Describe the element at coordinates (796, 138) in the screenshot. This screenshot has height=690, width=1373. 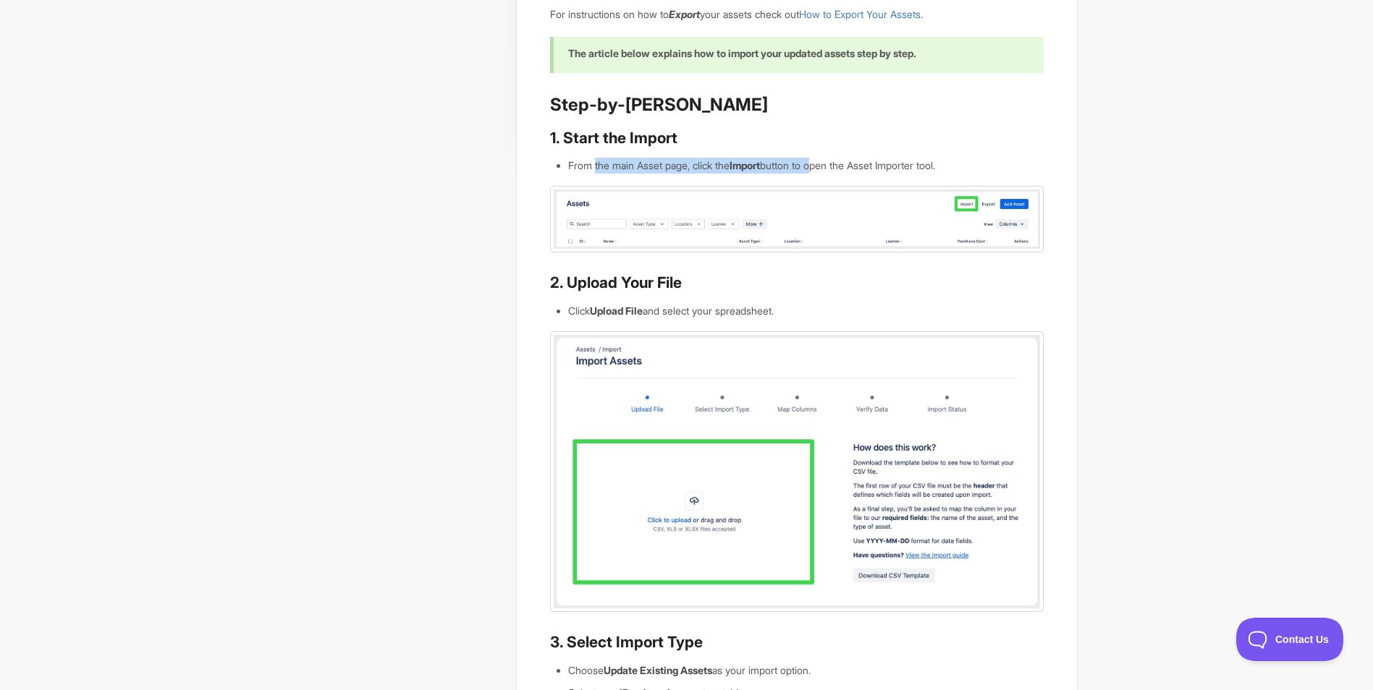
I see `h3: 1. Start the Import` at that location.